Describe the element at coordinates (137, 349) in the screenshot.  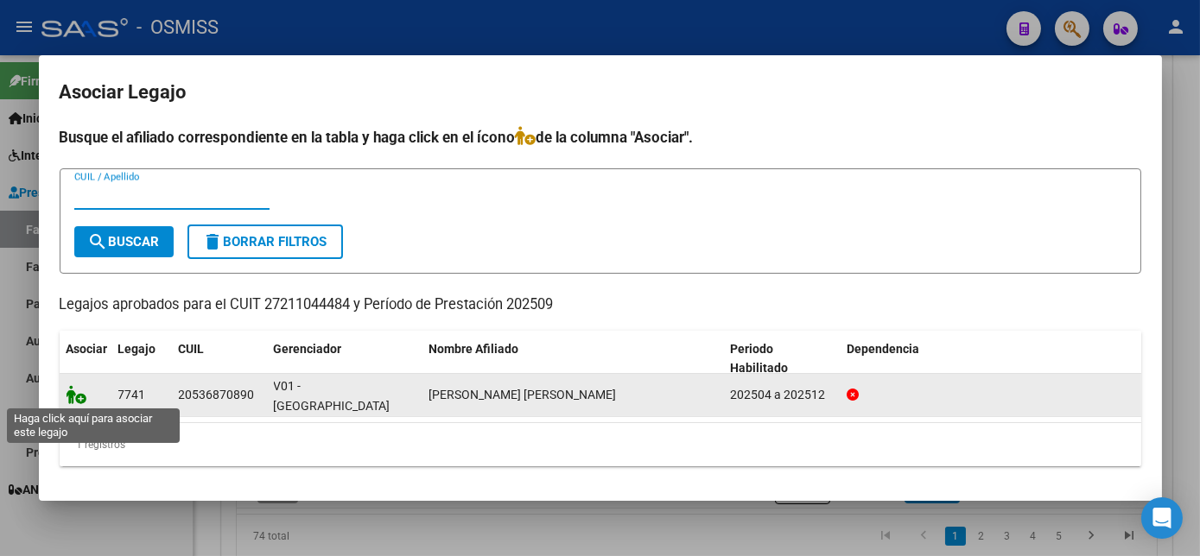
I see `span: Legajo` at that location.